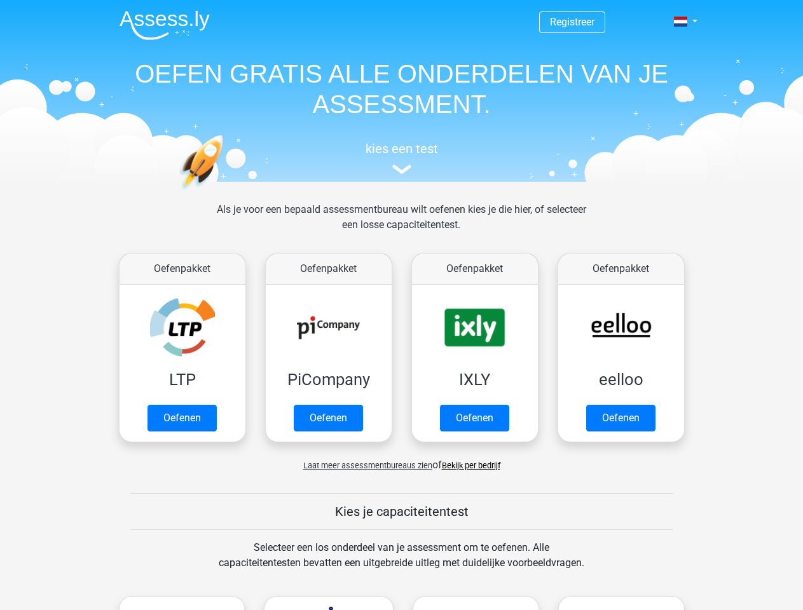  I want to click on a: kies een test, so click(402, 158).